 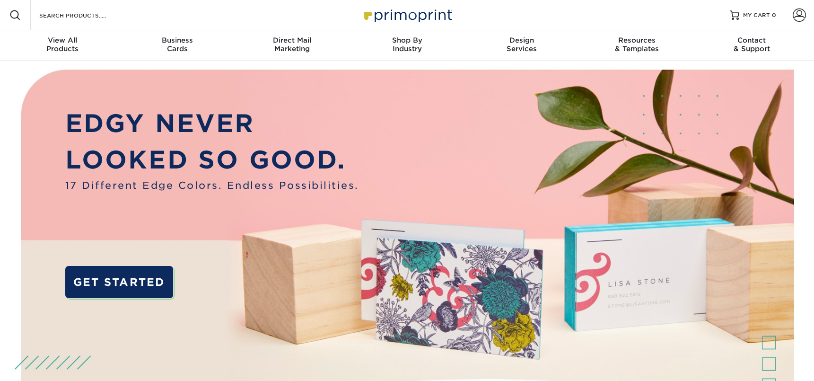 I want to click on span: 0, so click(x=774, y=15).